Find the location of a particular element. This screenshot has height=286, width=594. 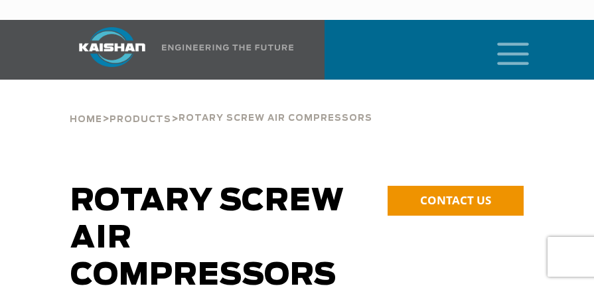

a: Home is located at coordinates (86, 119).